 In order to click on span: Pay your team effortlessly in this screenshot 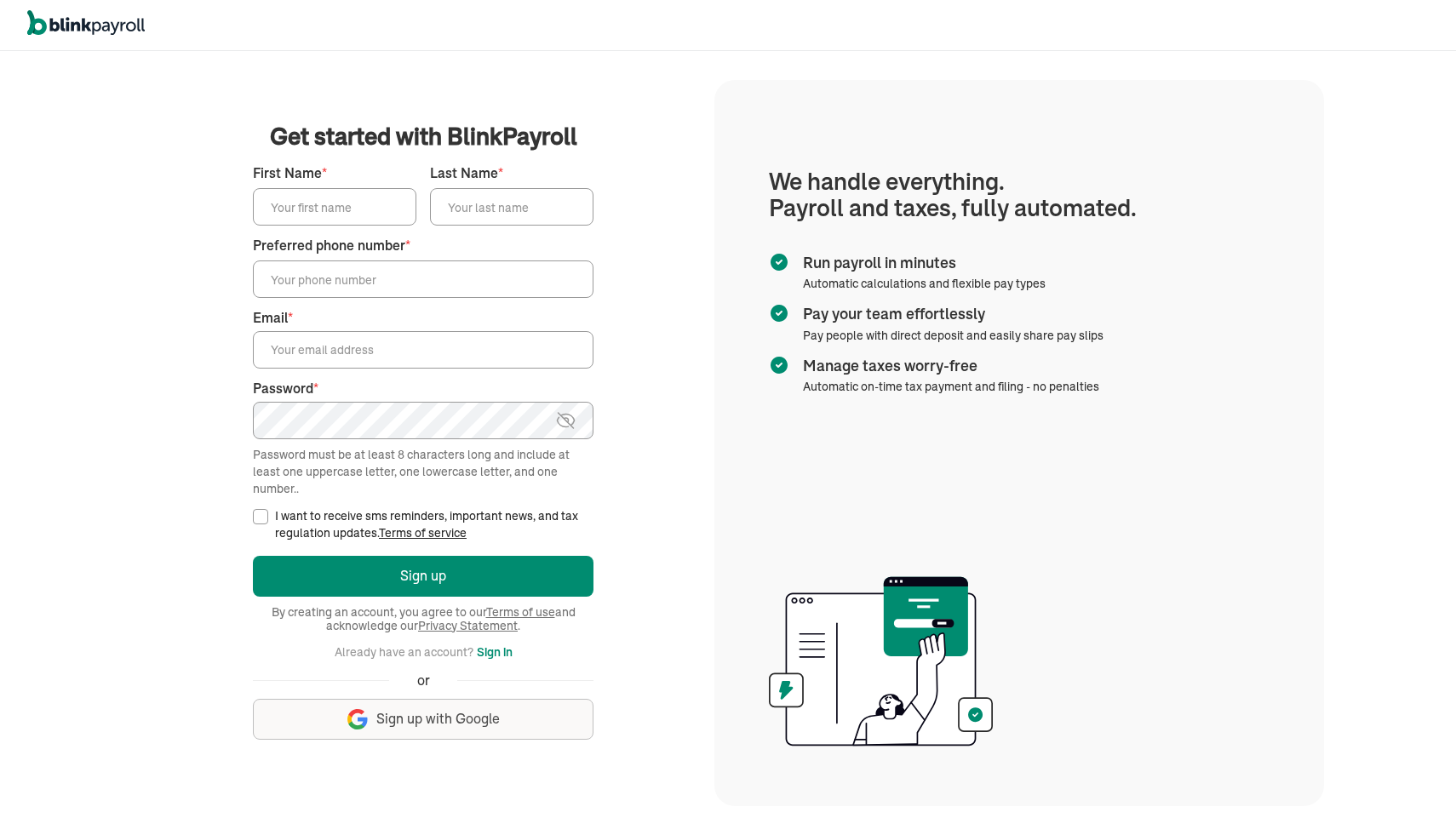, I will do `click(949, 314)`.